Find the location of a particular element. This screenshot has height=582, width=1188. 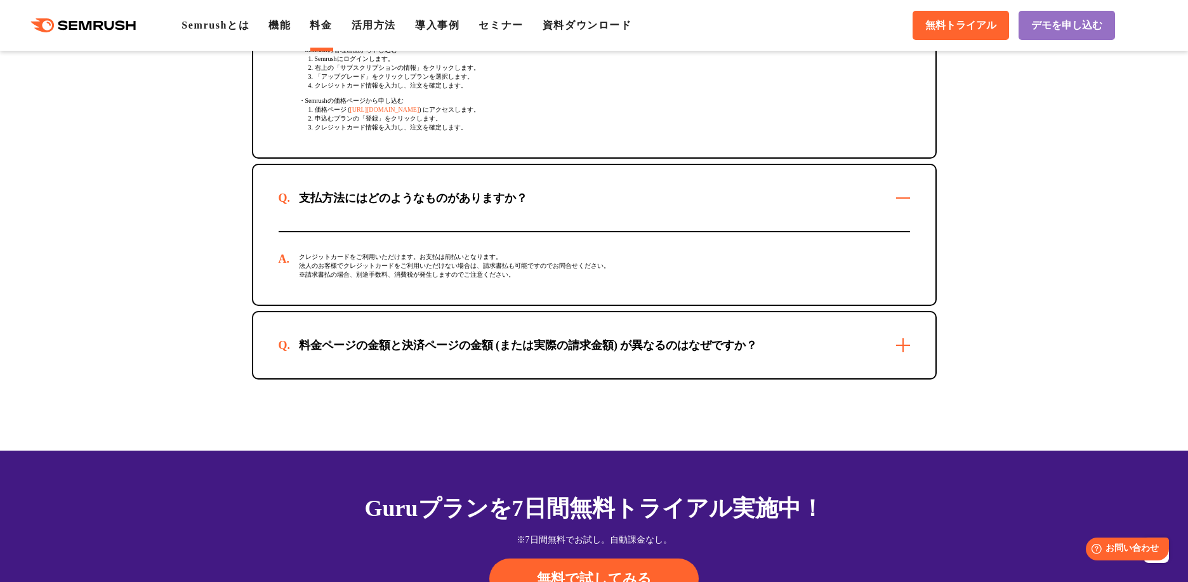

a: 料金 is located at coordinates (321, 25).